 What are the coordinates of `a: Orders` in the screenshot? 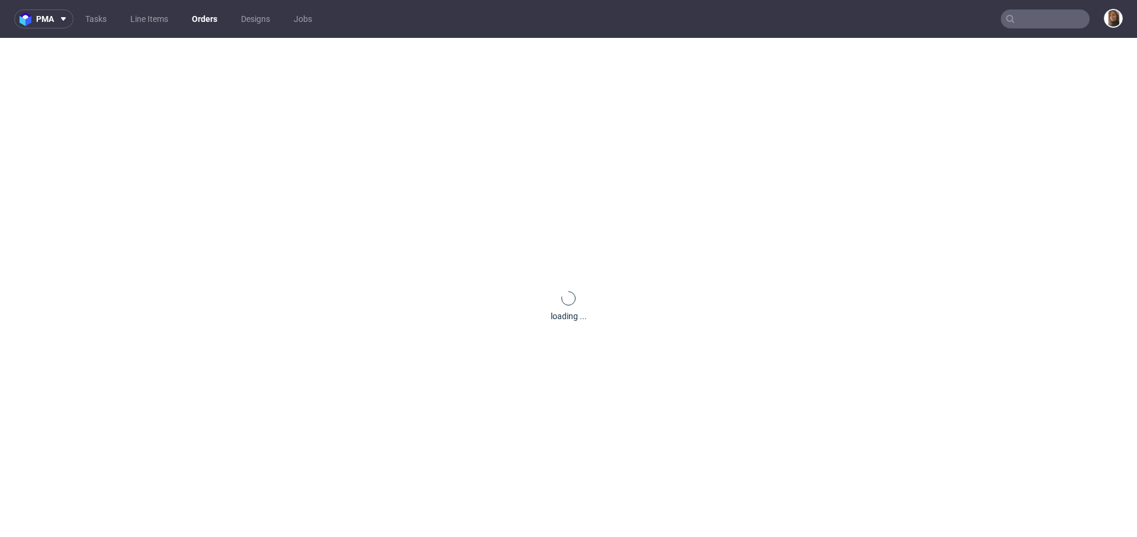 It's located at (204, 19).